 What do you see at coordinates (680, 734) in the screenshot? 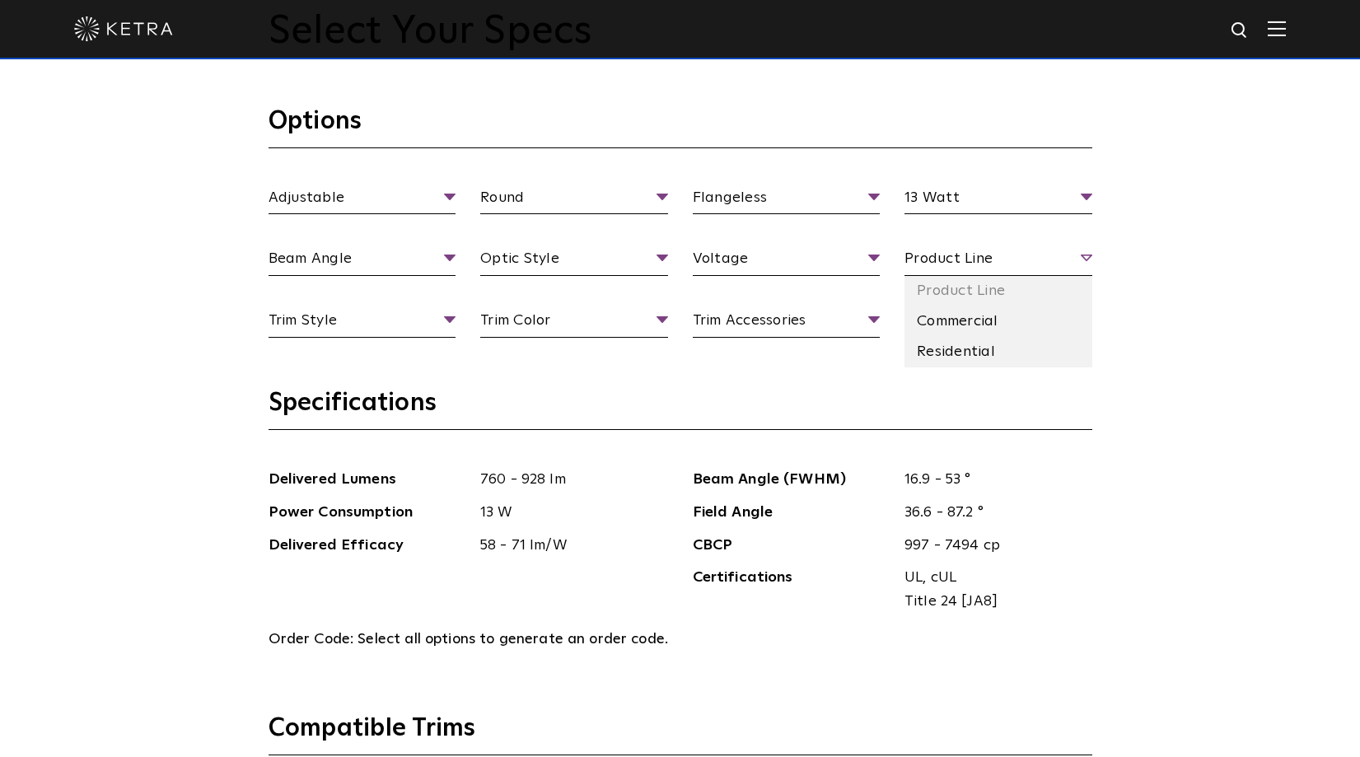
I see `h3: Compatible Trims` at bounding box center [680, 734].